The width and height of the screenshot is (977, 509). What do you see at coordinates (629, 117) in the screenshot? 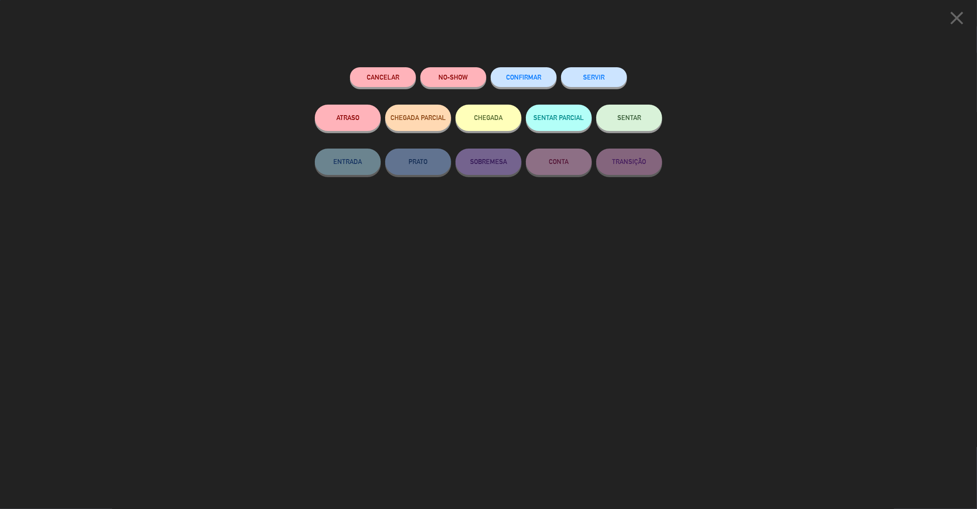
I see `span: SENTAR` at bounding box center [629, 117].